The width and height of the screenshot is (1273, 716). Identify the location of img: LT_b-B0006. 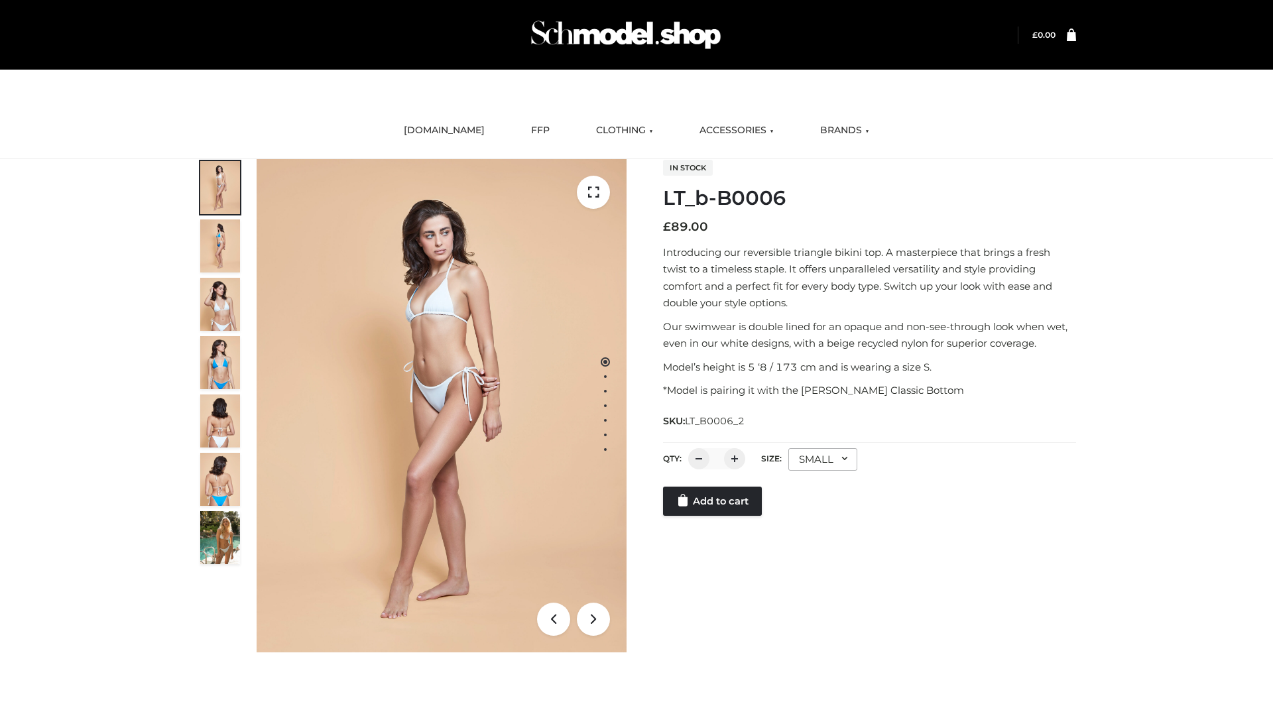
(442, 406).